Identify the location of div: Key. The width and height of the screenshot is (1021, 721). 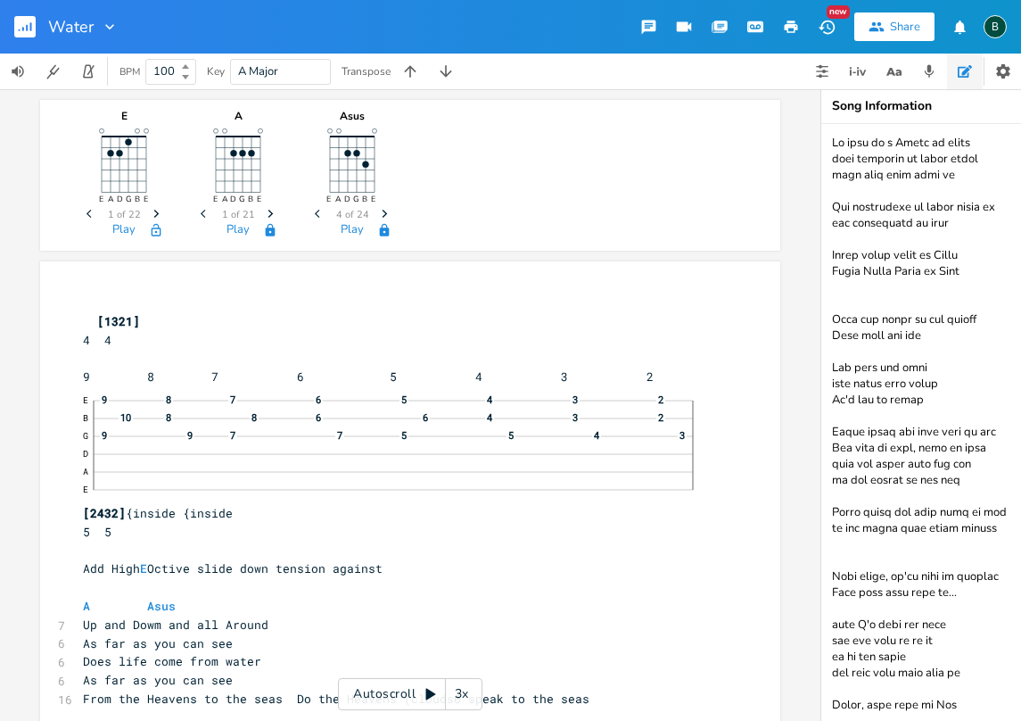
(216, 71).